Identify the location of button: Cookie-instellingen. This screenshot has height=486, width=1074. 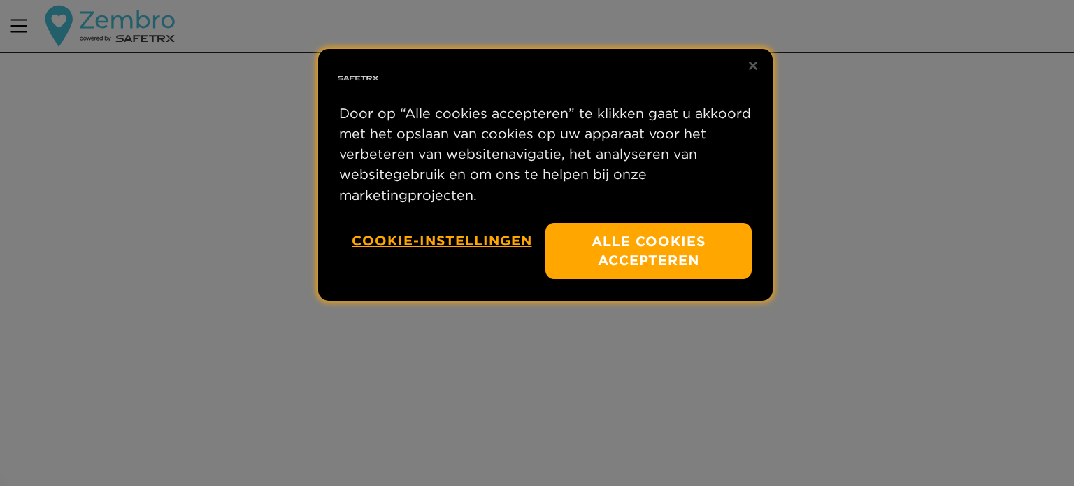
(442, 240).